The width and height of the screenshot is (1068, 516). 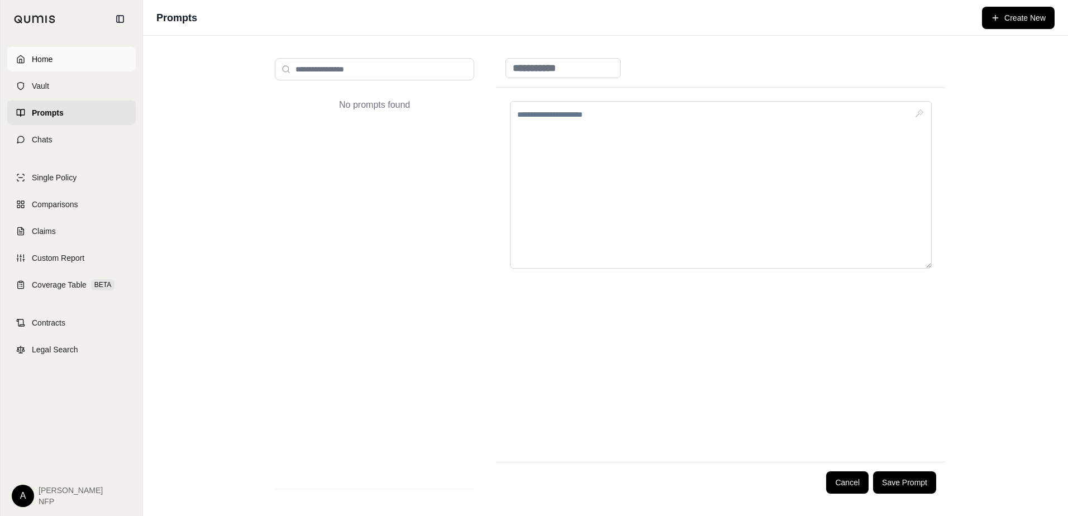 I want to click on span: Claims, so click(x=44, y=231).